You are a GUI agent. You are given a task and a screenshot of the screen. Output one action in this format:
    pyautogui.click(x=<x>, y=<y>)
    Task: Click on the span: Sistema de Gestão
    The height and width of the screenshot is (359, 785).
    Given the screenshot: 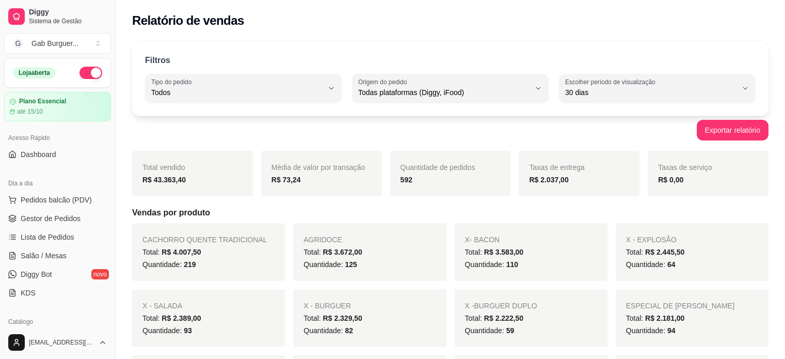 What is the action you would take?
    pyautogui.click(x=68, y=21)
    